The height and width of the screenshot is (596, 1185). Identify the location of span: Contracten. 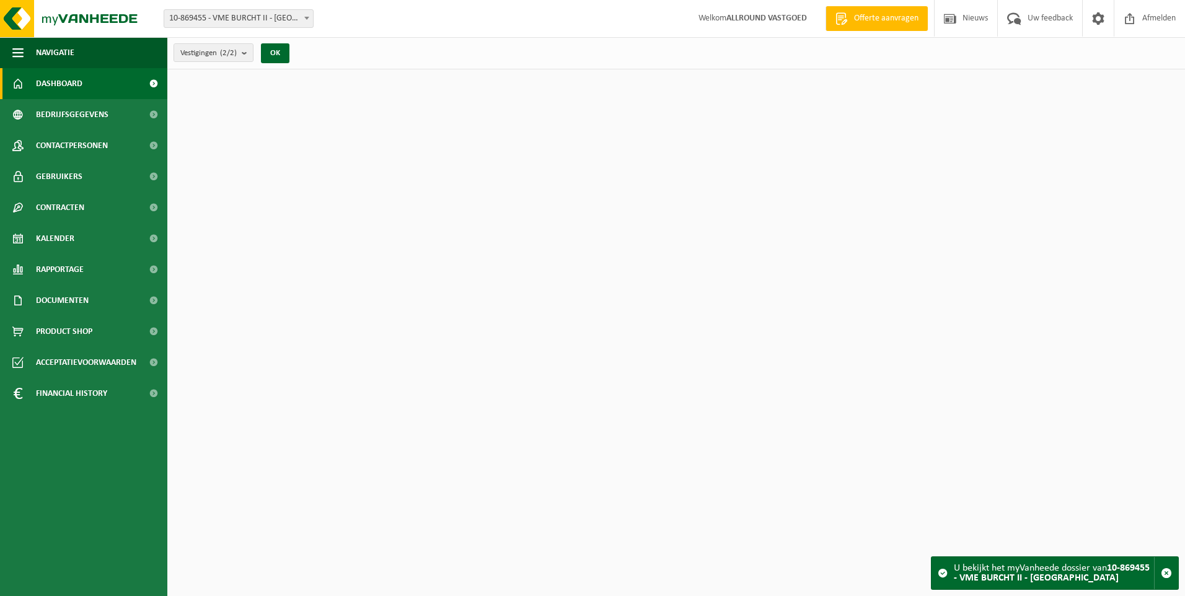
(60, 208).